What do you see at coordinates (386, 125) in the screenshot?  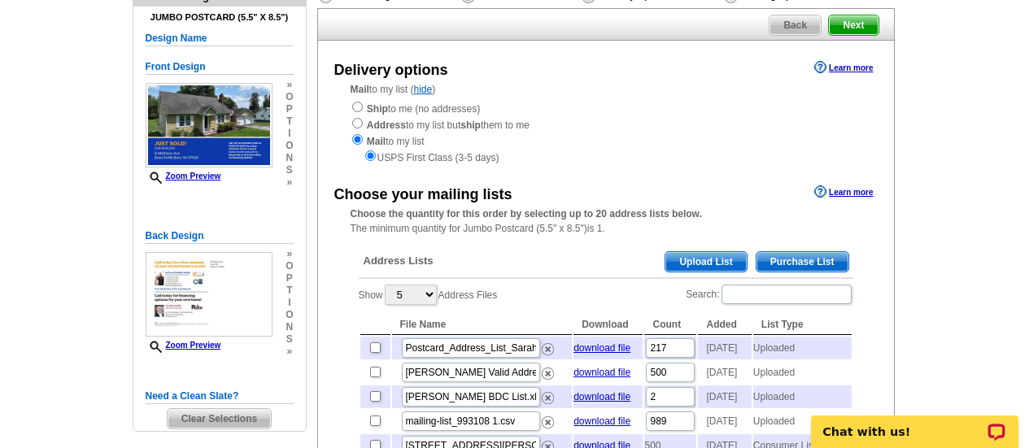 I see `strong: Address` at bounding box center [386, 125].